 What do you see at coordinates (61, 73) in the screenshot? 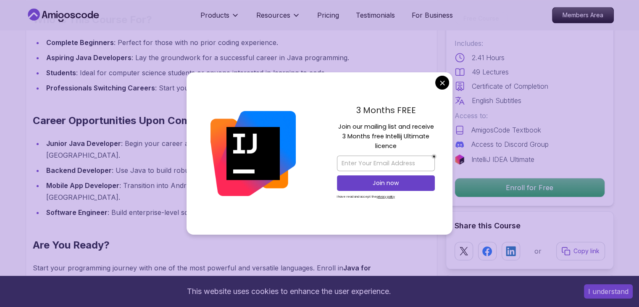
I see `strong: Students` at bounding box center [61, 73].